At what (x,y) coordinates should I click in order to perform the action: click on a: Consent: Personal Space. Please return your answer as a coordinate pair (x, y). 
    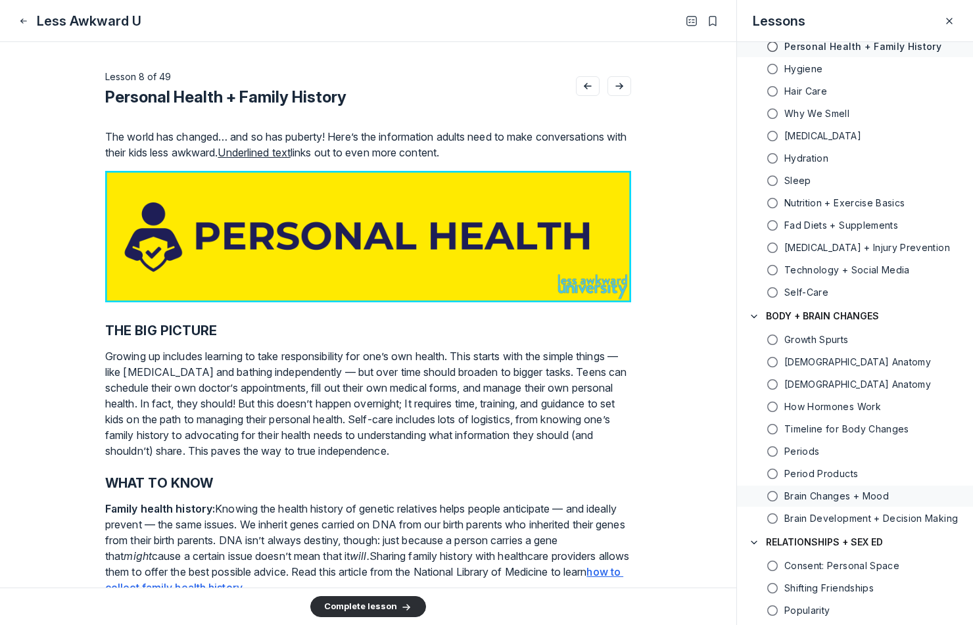
    Looking at the image, I should click on (854, 566).